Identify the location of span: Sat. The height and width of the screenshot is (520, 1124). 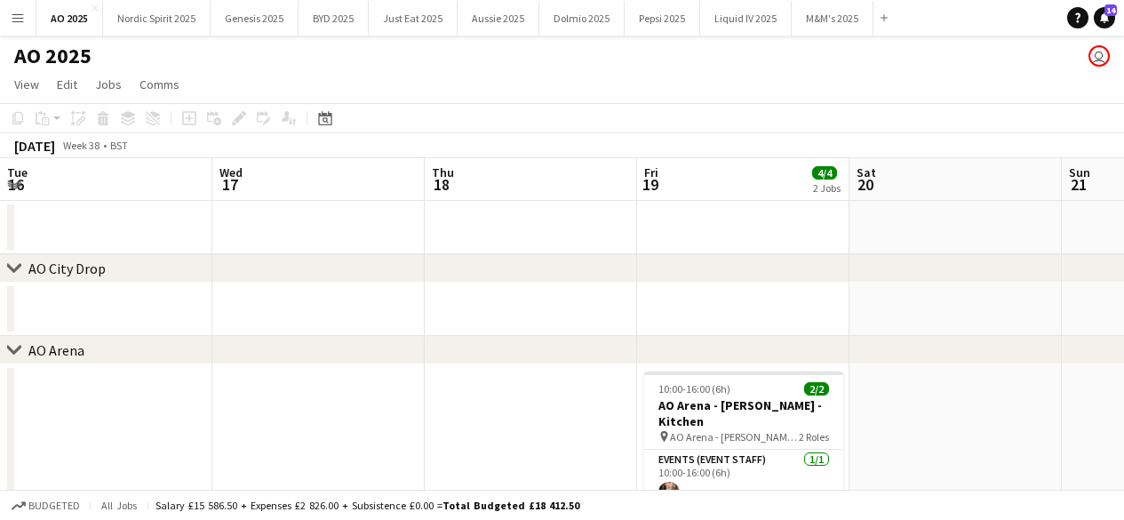
(866, 172).